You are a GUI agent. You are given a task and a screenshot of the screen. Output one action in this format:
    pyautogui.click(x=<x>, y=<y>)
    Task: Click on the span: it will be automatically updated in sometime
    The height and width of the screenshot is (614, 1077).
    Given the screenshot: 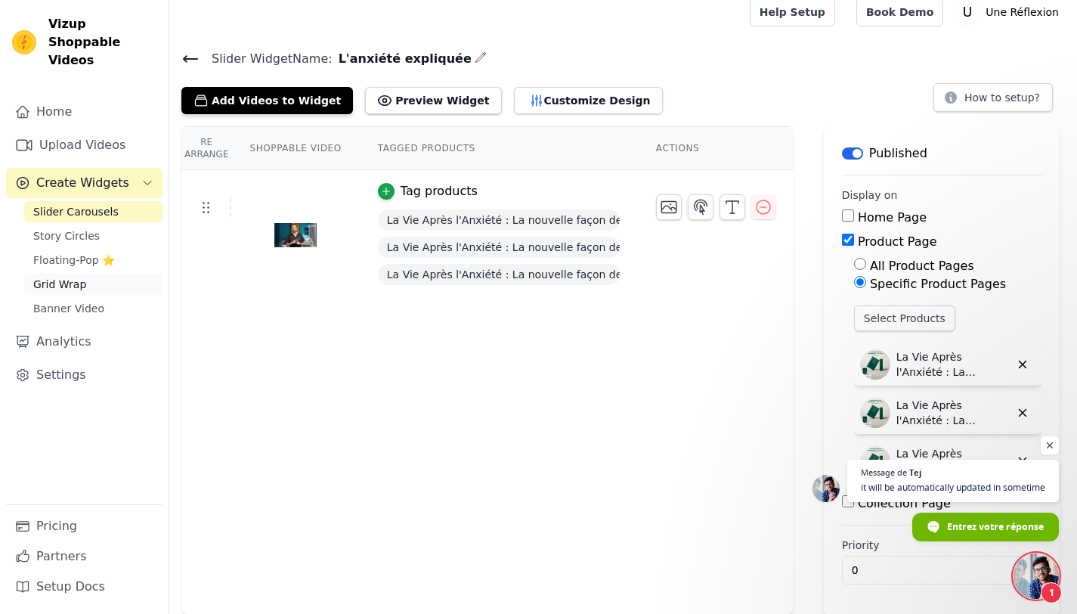 What is the action you would take?
    pyautogui.click(x=953, y=487)
    